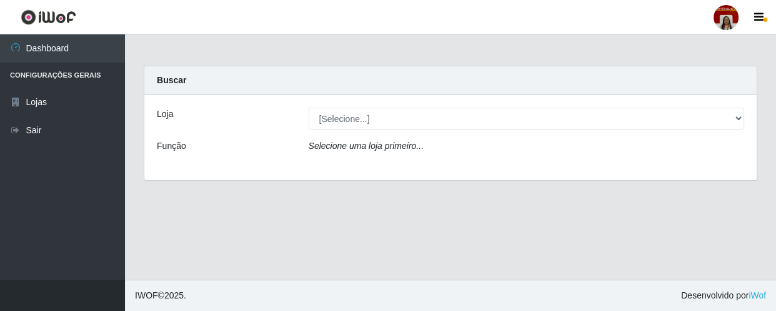 Image resolution: width=776 pixels, height=311 pixels. What do you see at coordinates (758, 295) in the screenshot?
I see `a: iWof` at bounding box center [758, 295].